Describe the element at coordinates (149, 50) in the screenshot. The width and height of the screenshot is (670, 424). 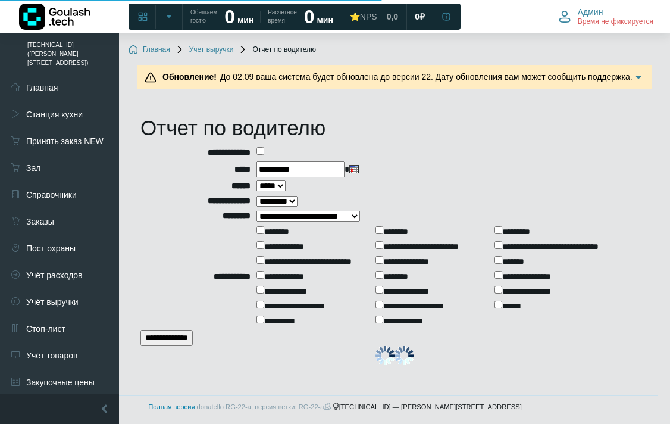
I see `a: Главная` at that location.